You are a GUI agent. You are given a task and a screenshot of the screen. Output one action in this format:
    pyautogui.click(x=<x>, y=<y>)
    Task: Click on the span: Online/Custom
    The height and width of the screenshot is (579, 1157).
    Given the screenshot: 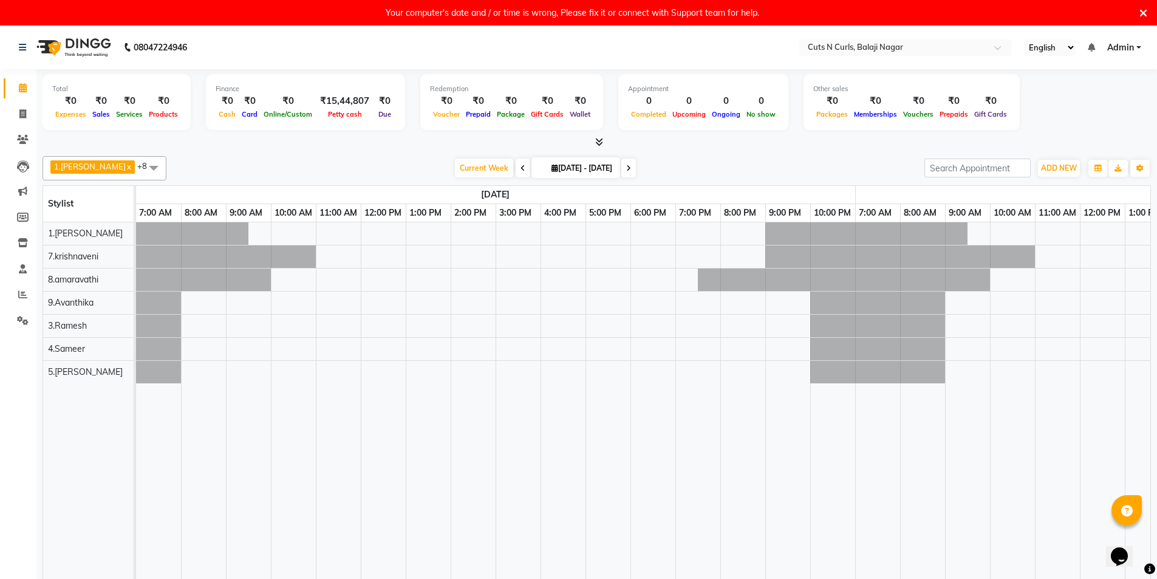 What is the action you would take?
    pyautogui.click(x=288, y=114)
    